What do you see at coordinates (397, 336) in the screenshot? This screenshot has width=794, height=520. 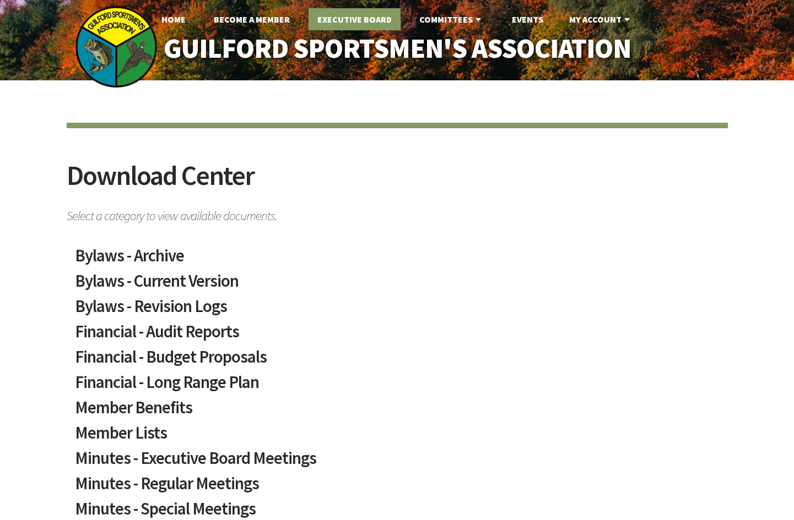 I see `a: Financial - Audit Reports` at bounding box center [397, 336].